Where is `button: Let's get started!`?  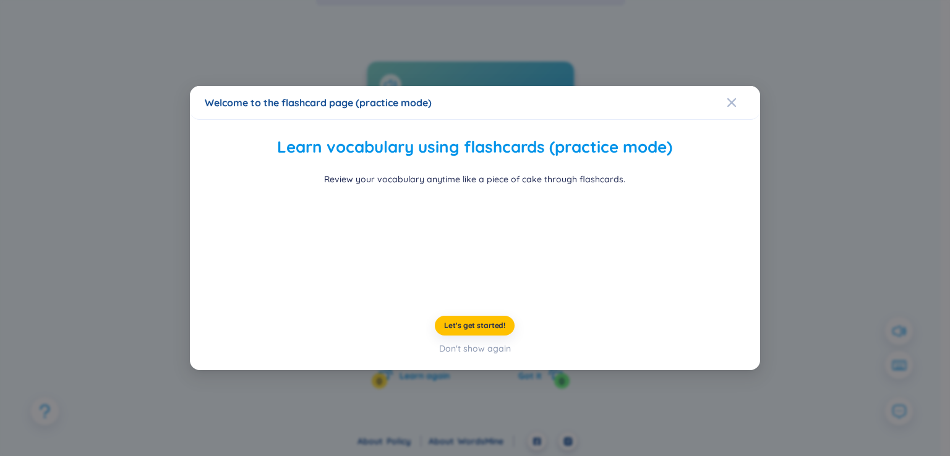 button: Let's get started! is located at coordinates (475, 326).